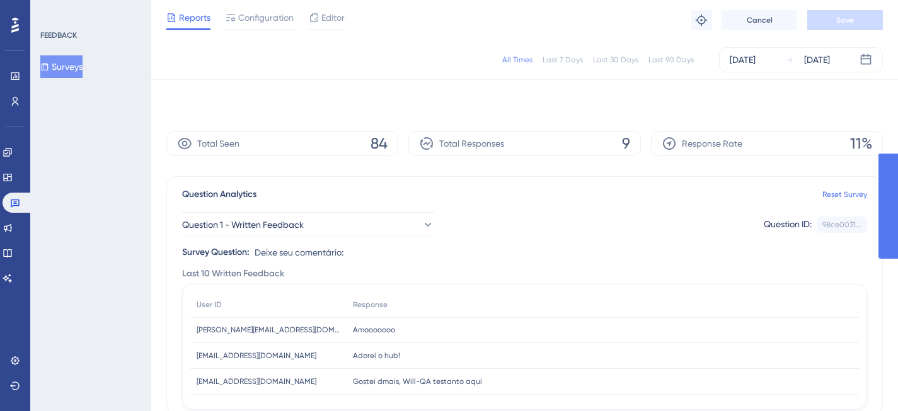  What do you see at coordinates (671, 60) in the screenshot?
I see `div: Last 90 Days` at bounding box center [671, 60].